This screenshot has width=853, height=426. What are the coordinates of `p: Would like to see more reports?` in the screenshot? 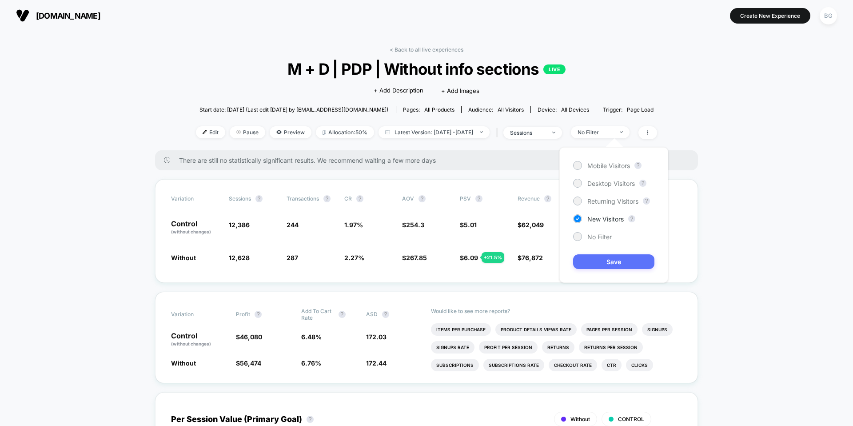 It's located at (556, 311).